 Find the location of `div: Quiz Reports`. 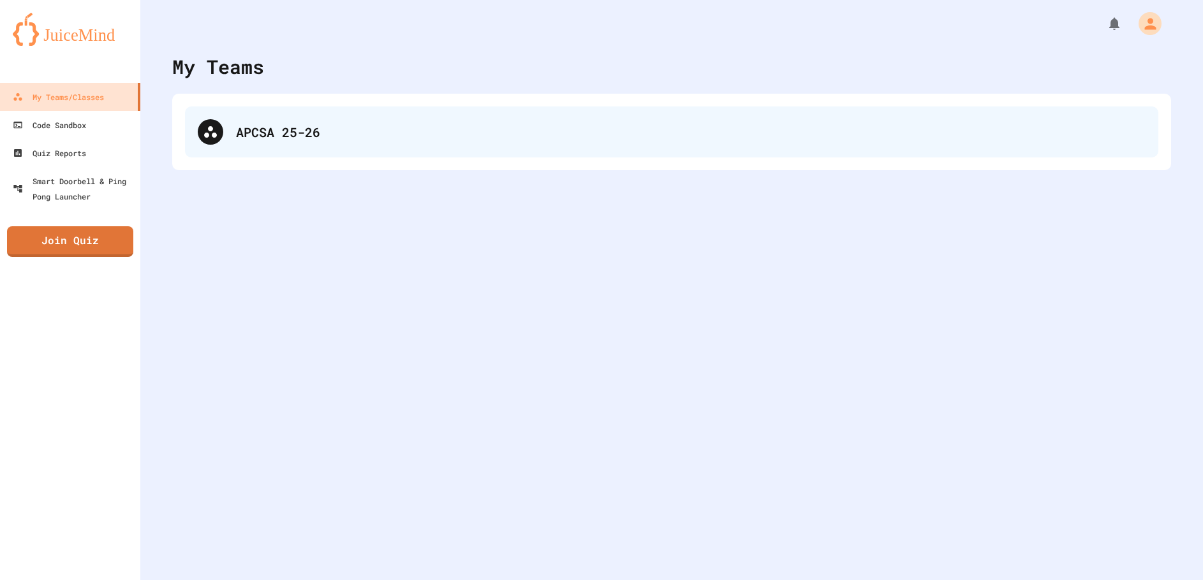

div: Quiz Reports is located at coordinates (49, 153).